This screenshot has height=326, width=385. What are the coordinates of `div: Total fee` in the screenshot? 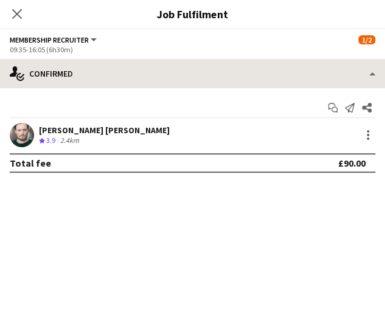 It's located at (30, 163).